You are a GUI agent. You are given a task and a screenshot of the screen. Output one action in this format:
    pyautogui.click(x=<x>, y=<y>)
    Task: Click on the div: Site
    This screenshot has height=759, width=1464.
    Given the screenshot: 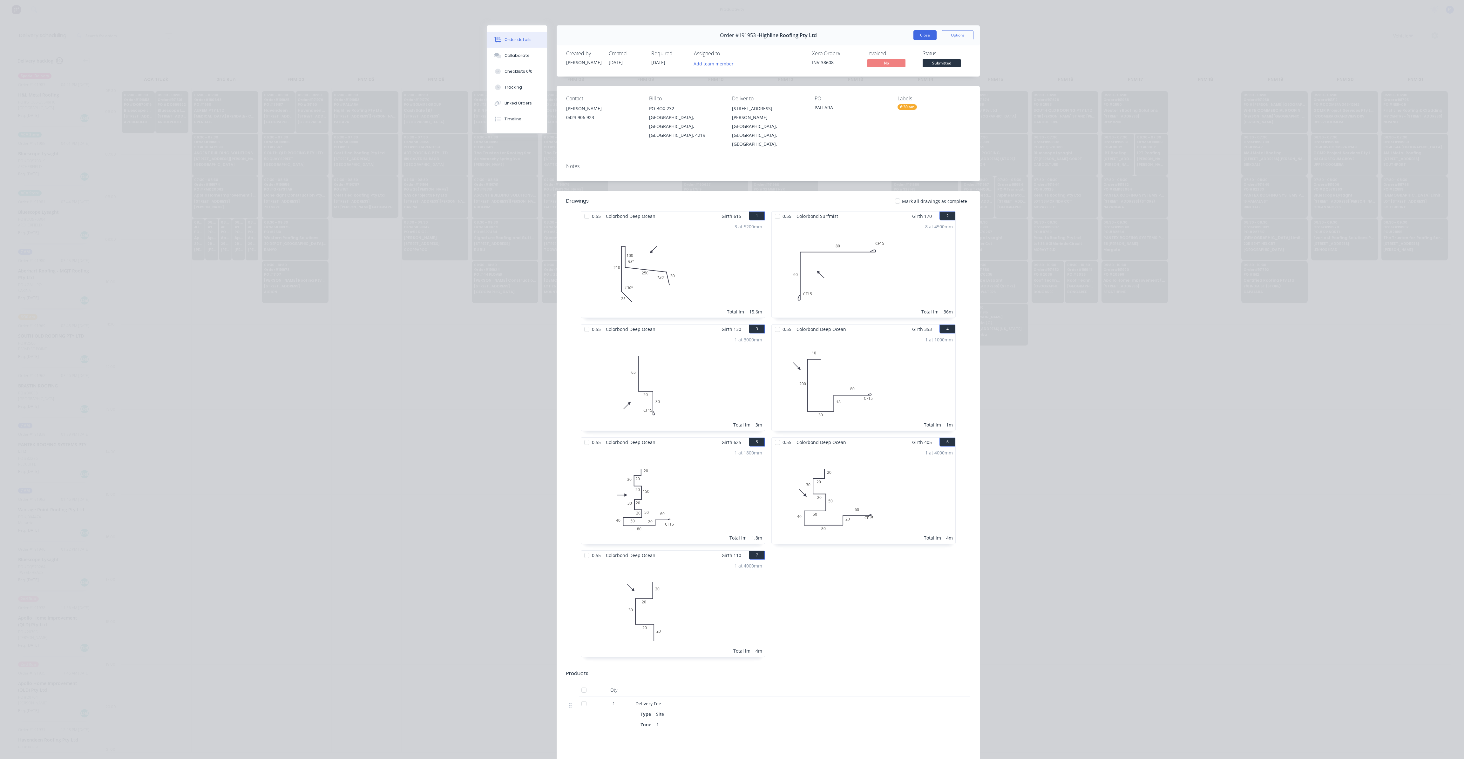 What is the action you would take?
    pyautogui.click(x=660, y=714)
    